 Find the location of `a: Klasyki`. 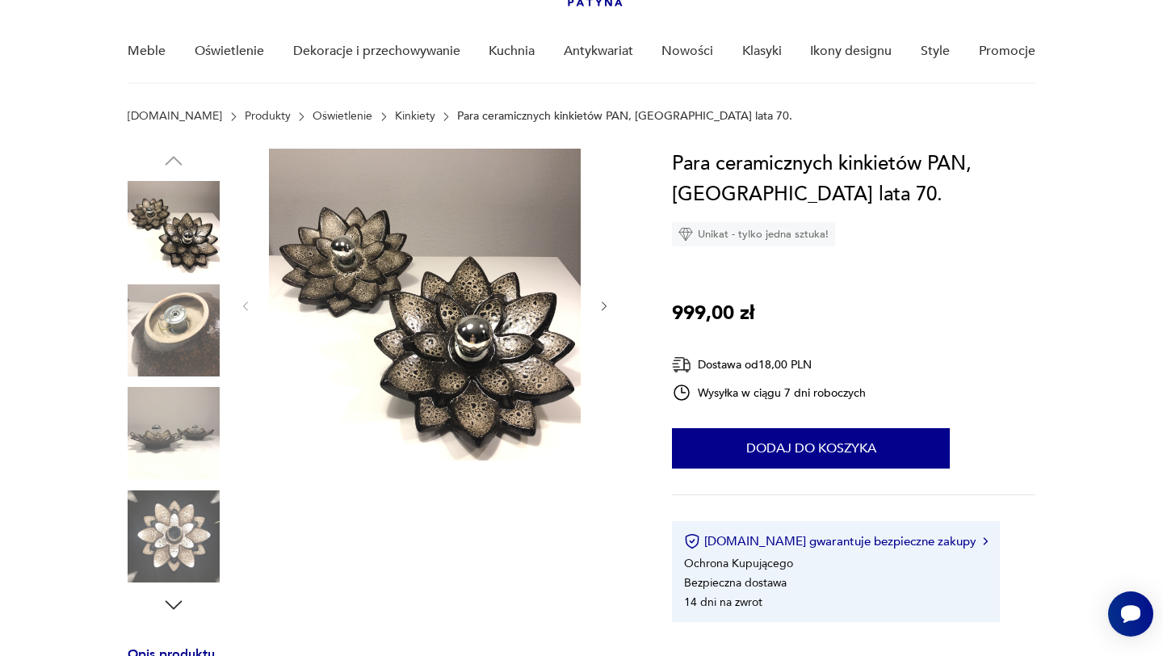

a: Klasyki is located at coordinates (761, 51).